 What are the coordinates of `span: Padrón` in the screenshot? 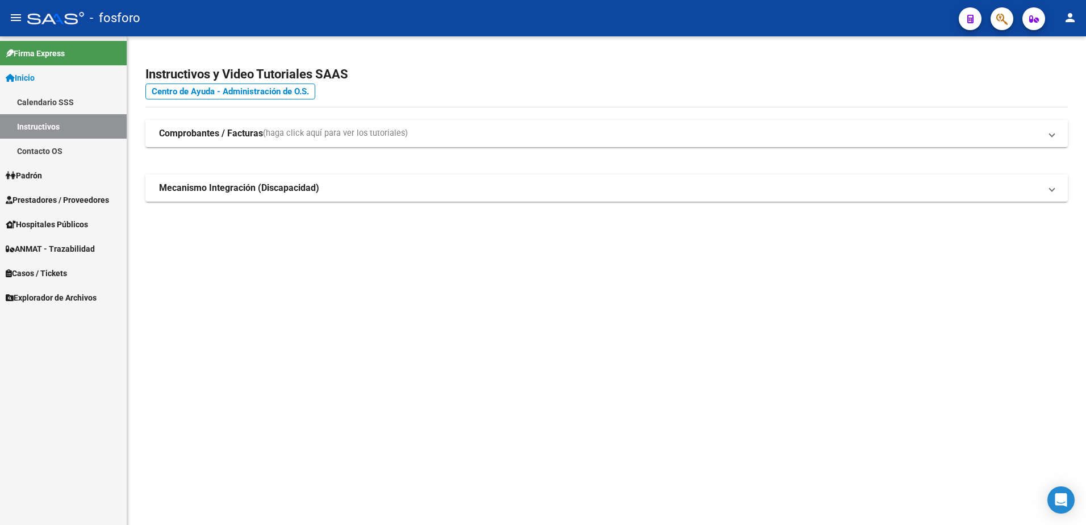 It's located at (24, 175).